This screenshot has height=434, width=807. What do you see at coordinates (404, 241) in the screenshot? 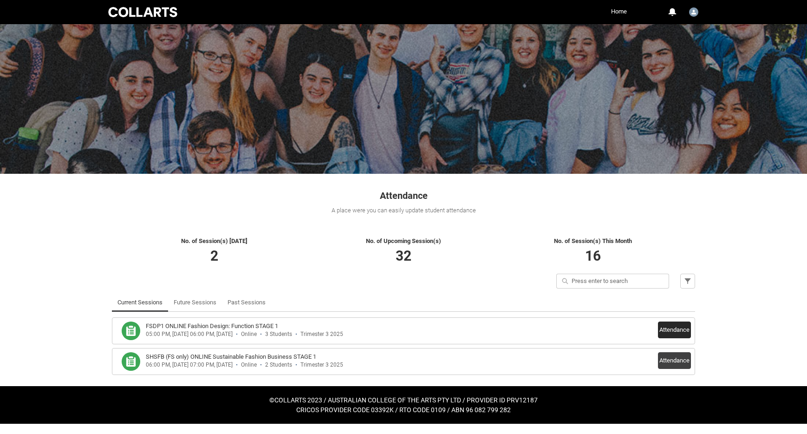
I see `span: No. of Upcoming Session(s)` at bounding box center [404, 241].